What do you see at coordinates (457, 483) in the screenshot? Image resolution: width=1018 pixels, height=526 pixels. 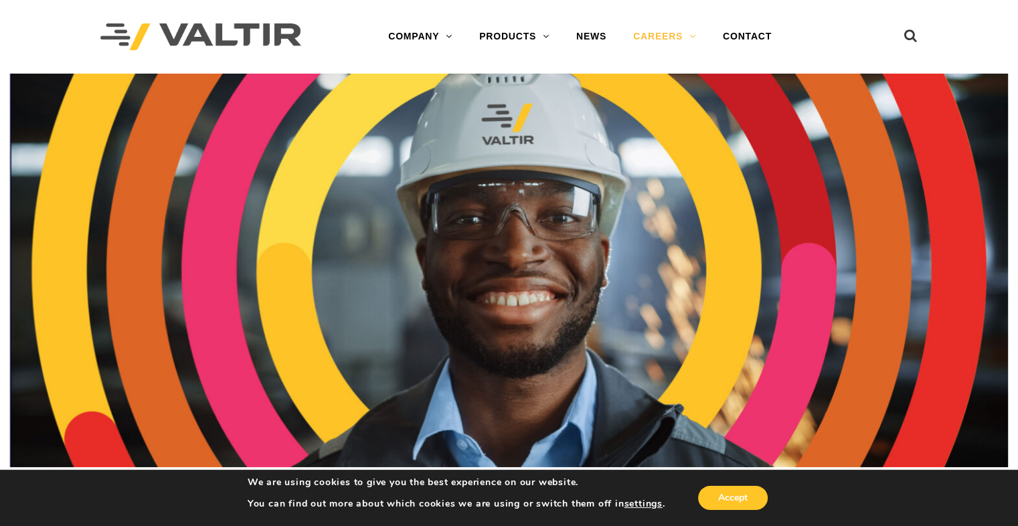 I see `p: We are using cookies to give you the best experience on our website.` at bounding box center [457, 483].